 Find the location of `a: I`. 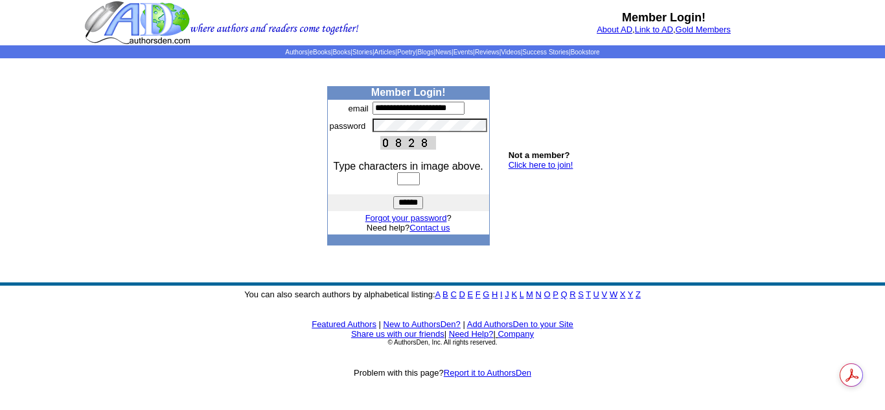

a: I is located at coordinates (502, 294).